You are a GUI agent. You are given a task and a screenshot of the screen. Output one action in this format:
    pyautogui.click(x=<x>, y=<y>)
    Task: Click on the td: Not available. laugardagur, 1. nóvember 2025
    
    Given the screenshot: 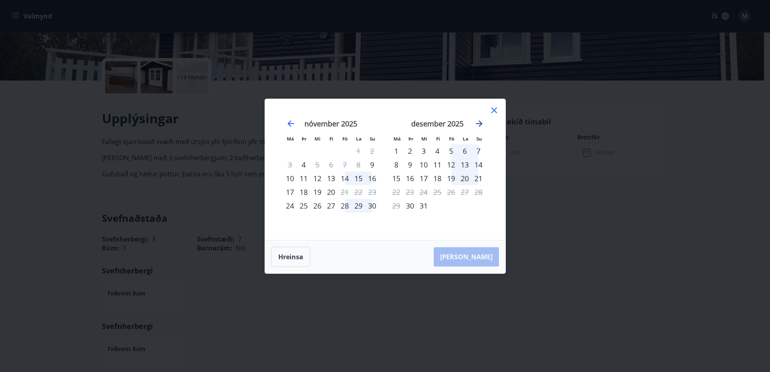 What is the action you would take?
    pyautogui.click(x=359, y=151)
    